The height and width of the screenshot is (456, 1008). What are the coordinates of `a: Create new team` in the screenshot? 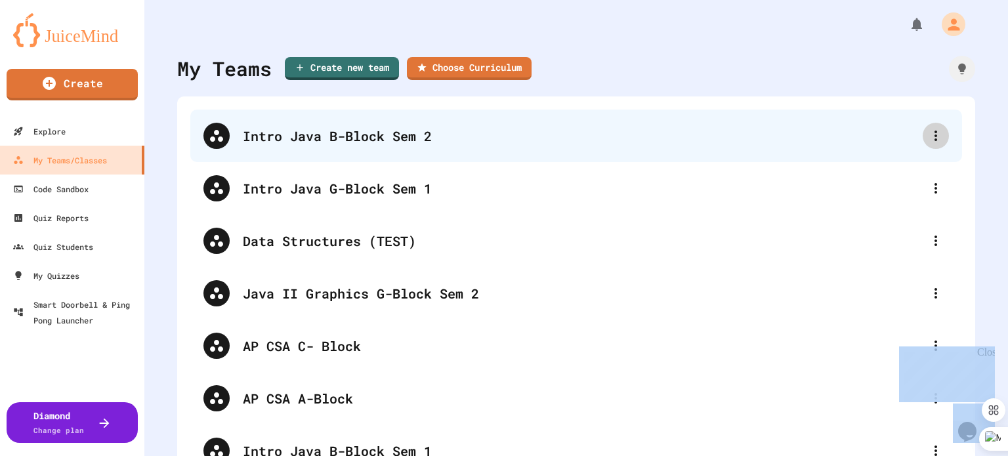 It's located at (342, 68).